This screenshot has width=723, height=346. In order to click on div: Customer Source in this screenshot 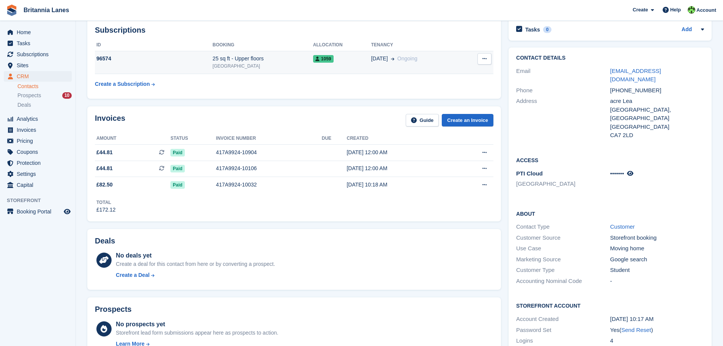, I will do `click(563, 238)`.